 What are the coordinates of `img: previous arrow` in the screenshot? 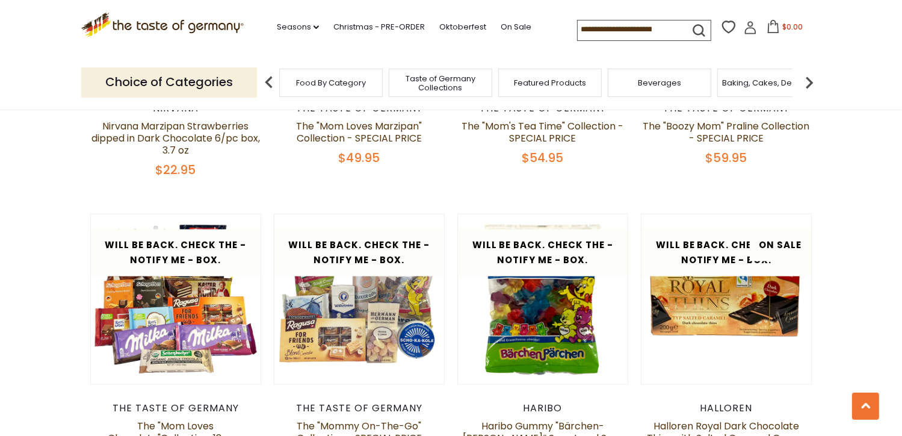 It's located at (269, 82).